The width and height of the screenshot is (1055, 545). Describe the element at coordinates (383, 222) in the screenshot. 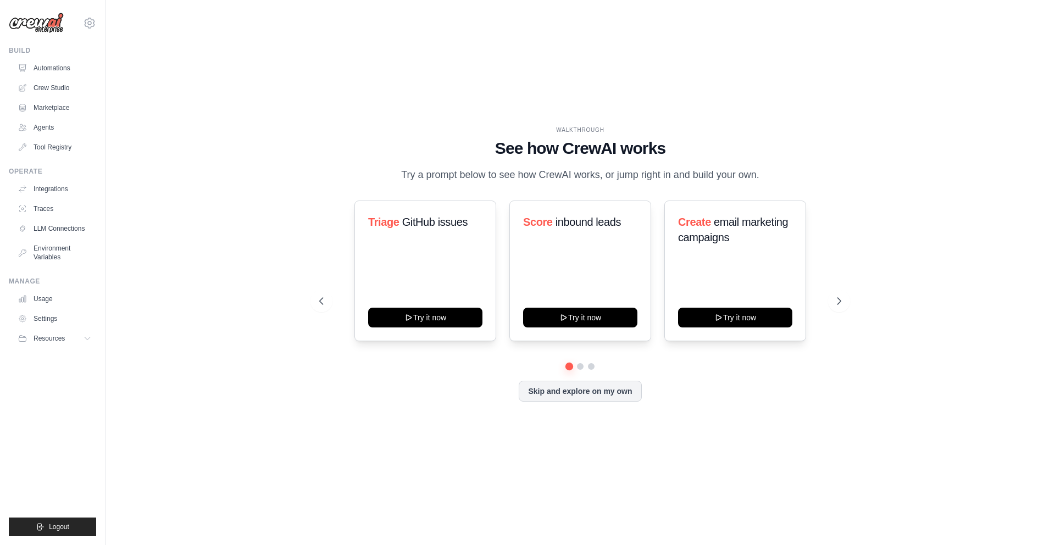

I see `span: Triage` at that location.